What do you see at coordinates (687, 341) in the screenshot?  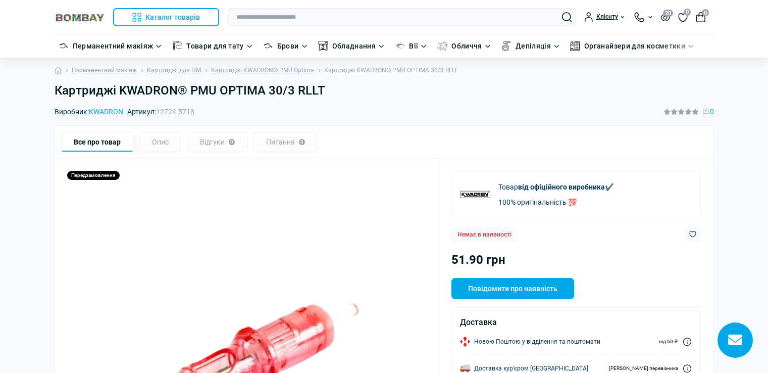 I see `a: Dilivery link` at bounding box center [687, 341].